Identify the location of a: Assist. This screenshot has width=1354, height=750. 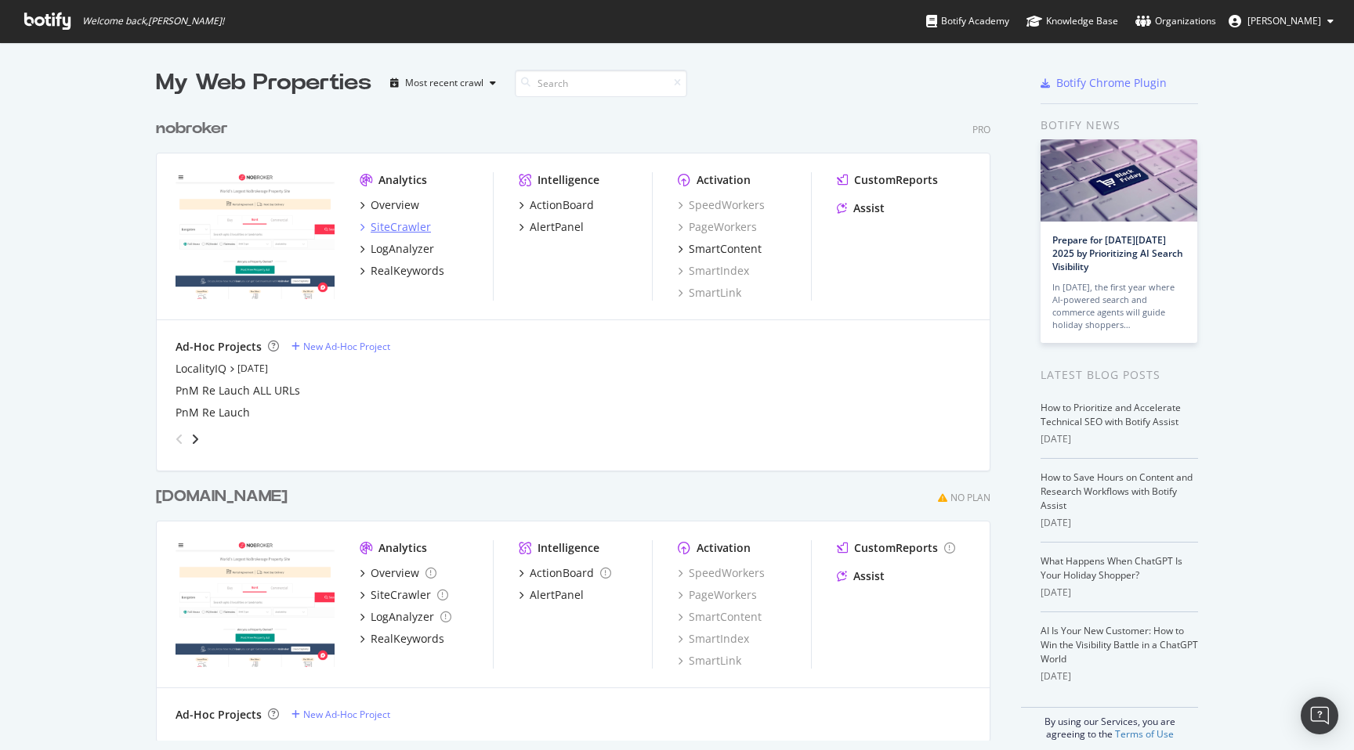
(860, 577).